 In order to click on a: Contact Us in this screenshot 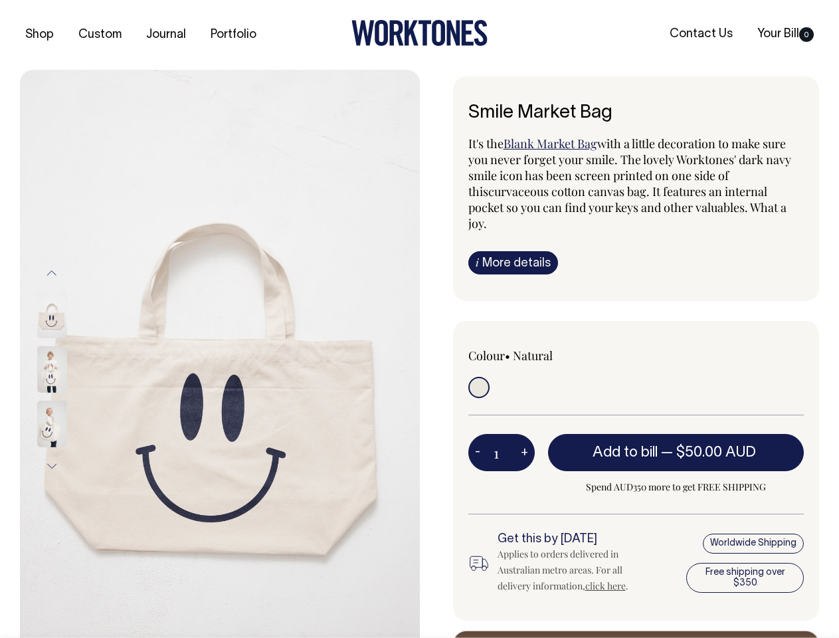, I will do `click(701, 34)`.